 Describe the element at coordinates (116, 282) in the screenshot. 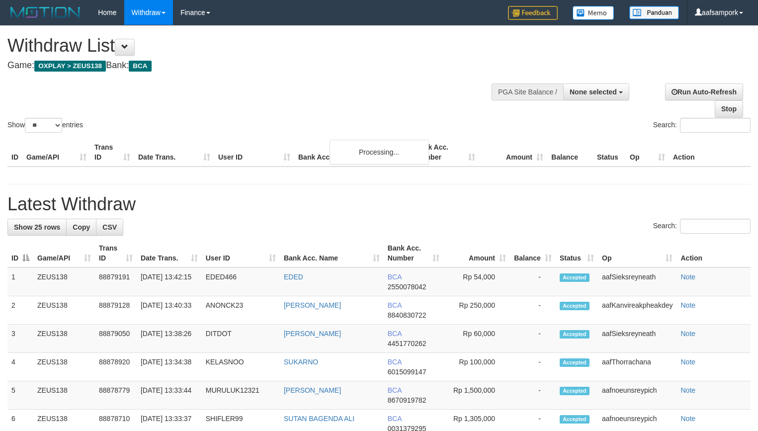

I see `td: 88879191` at that location.